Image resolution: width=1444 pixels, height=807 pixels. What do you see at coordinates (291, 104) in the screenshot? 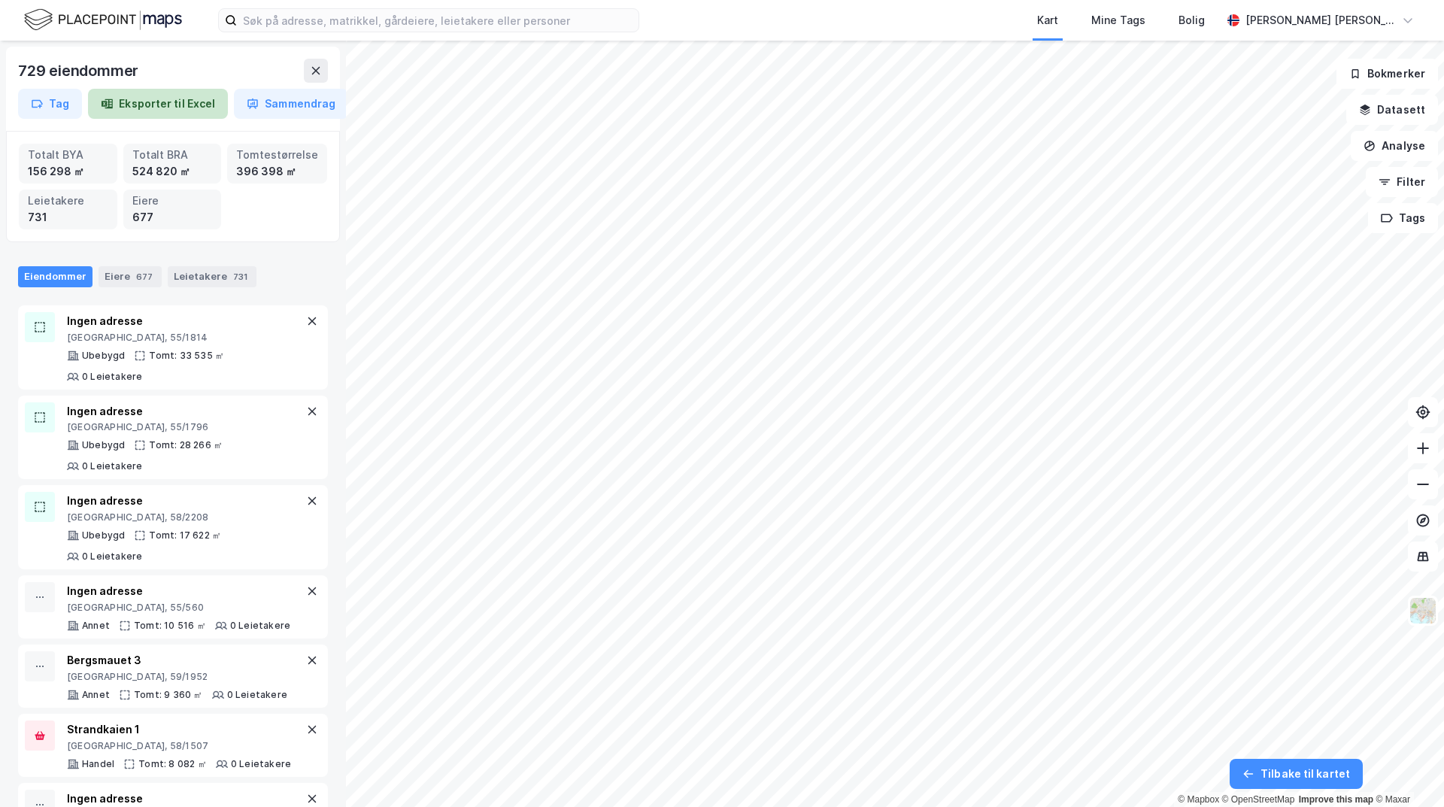
I see `button: Sammendrag` at bounding box center [291, 104].